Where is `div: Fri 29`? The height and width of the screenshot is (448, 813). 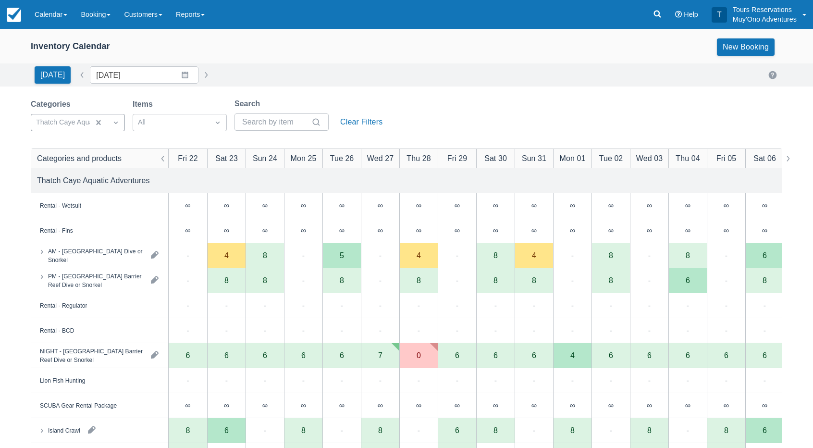 div: Fri 29 is located at coordinates (457, 158).